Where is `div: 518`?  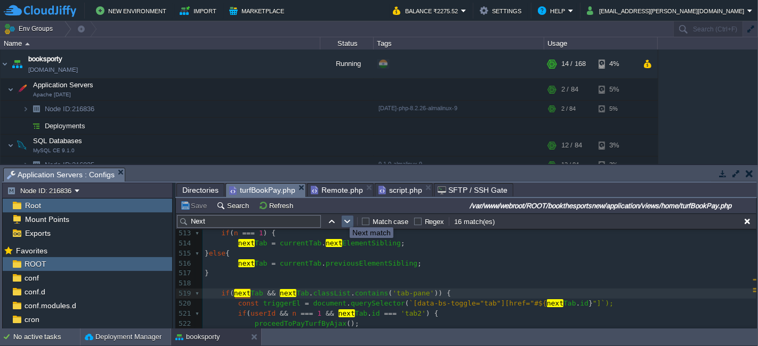
div: 518 is located at coordinates (184, 283).